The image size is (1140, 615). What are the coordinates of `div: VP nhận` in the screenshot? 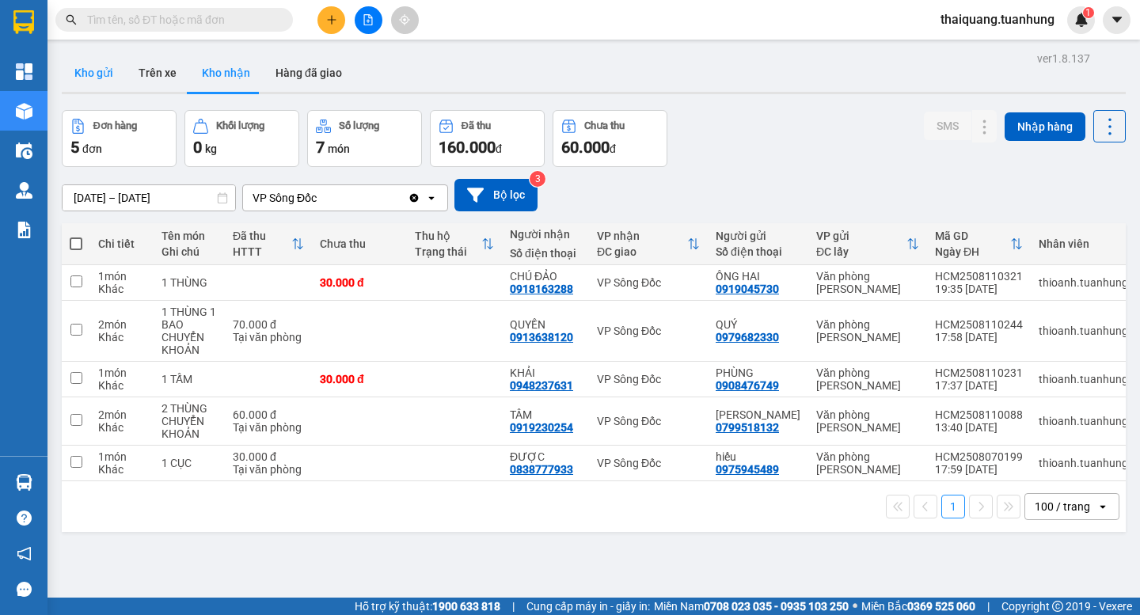 It's located at (642, 236).